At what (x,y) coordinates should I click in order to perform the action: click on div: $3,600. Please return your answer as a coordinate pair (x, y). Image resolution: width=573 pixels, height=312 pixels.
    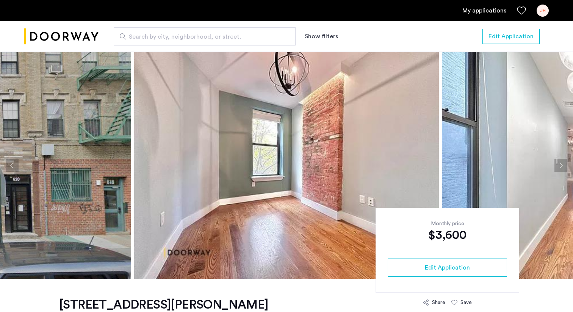
    Looking at the image, I should click on (447, 235).